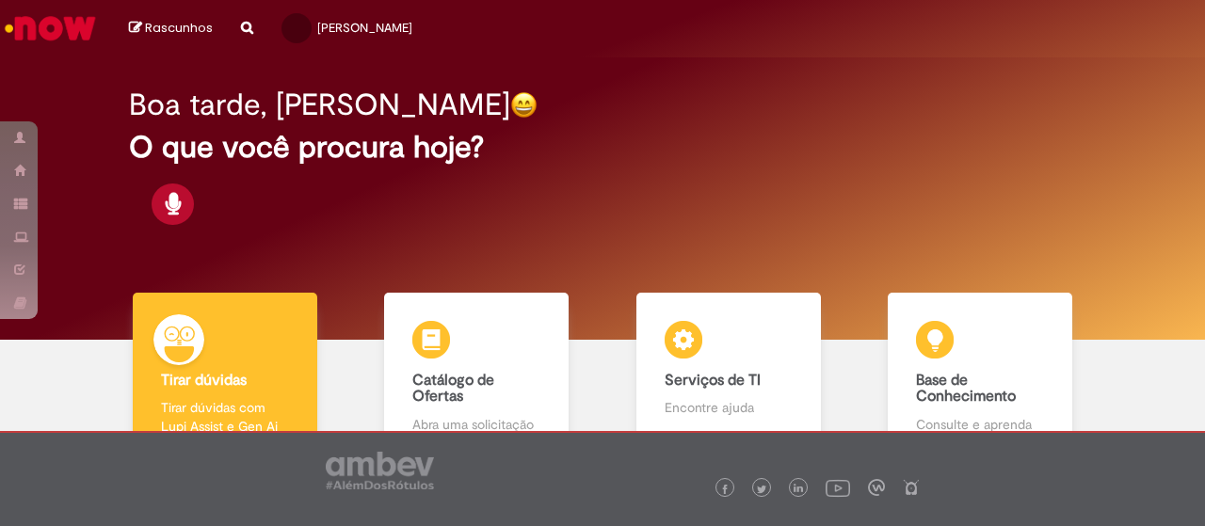 The width and height of the screenshot is (1205, 526). What do you see at coordinates (981, 374) in the screenshot?
I see `a: Base de Conhecimento Consulte e aprenda` at bounding box center [981, 374].